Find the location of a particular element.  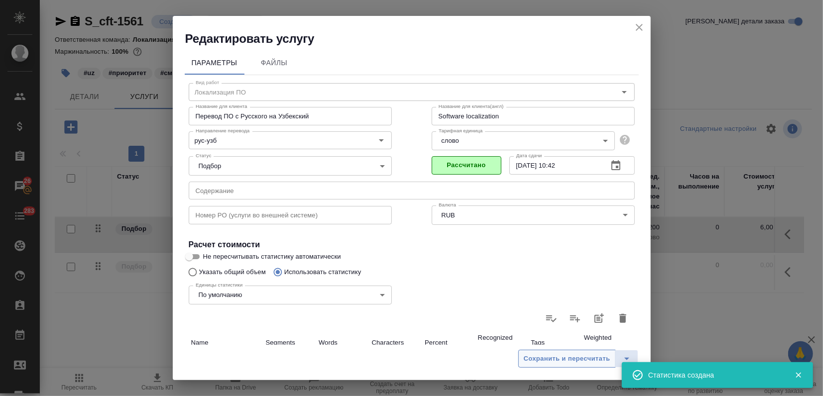

button: RUB is located at coordinates (448, 215).